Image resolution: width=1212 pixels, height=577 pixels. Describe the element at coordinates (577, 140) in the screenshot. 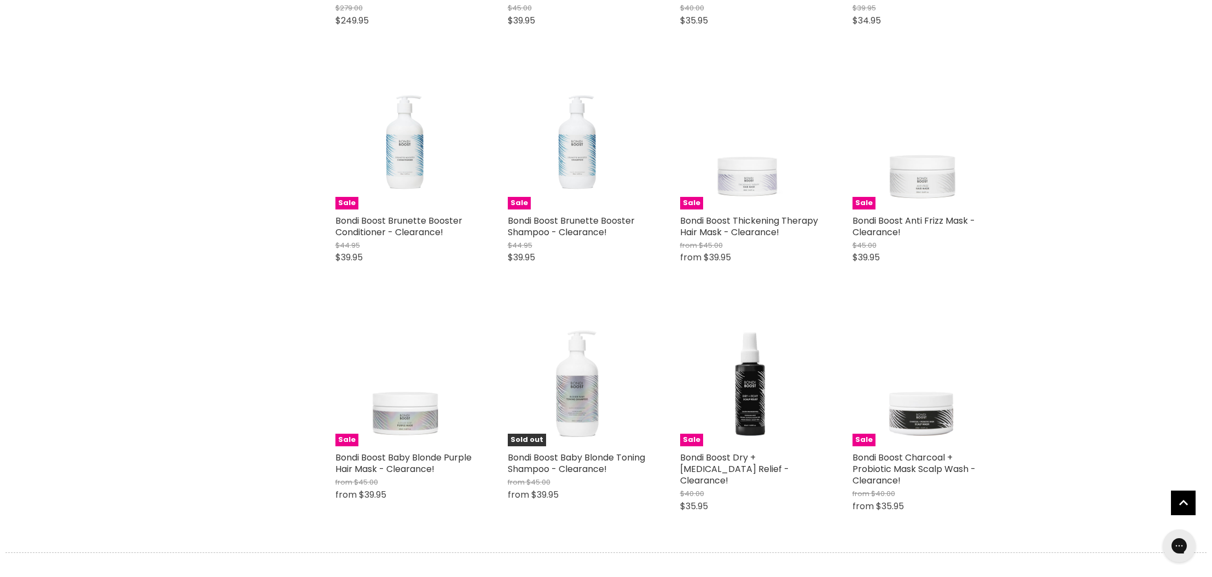

I see `img: Bondi Boost Brunette Booster Shampoo - Clearance!` at that location.